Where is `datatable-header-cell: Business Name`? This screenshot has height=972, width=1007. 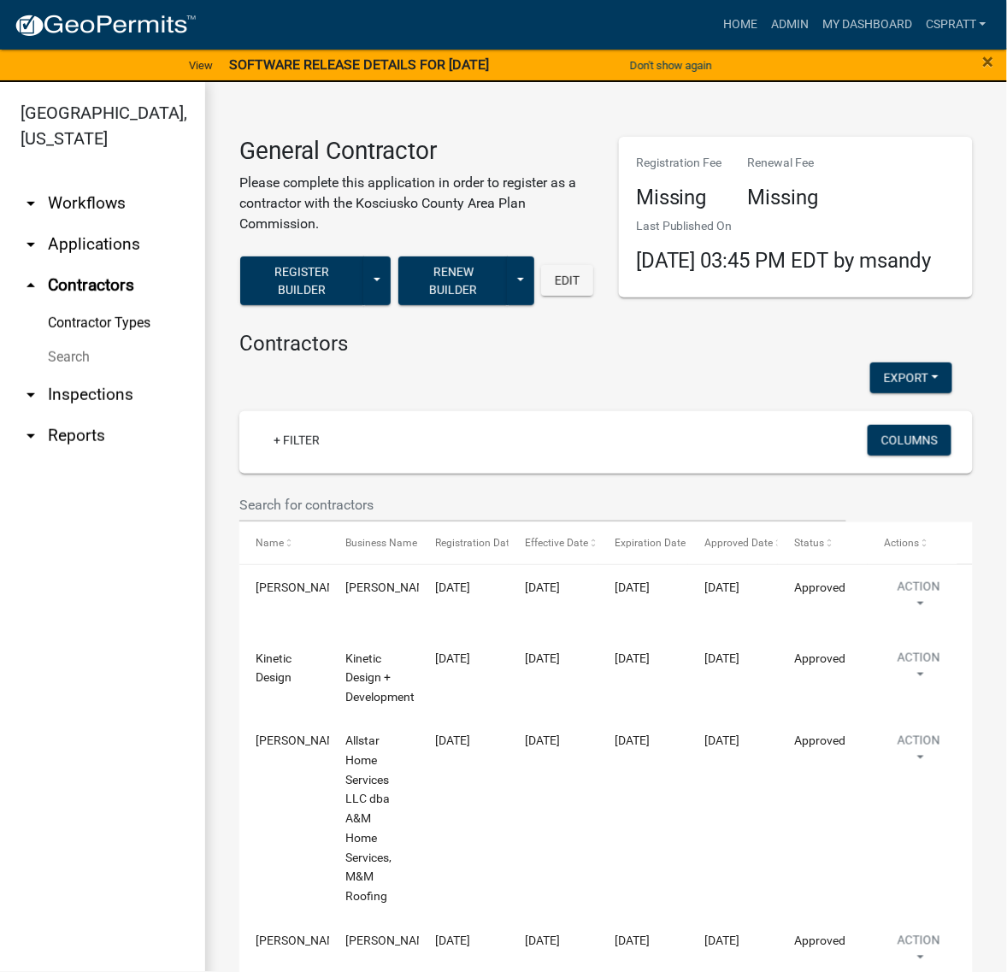
datatable-header-cell: Business Name is located at coordinates (374, 543).